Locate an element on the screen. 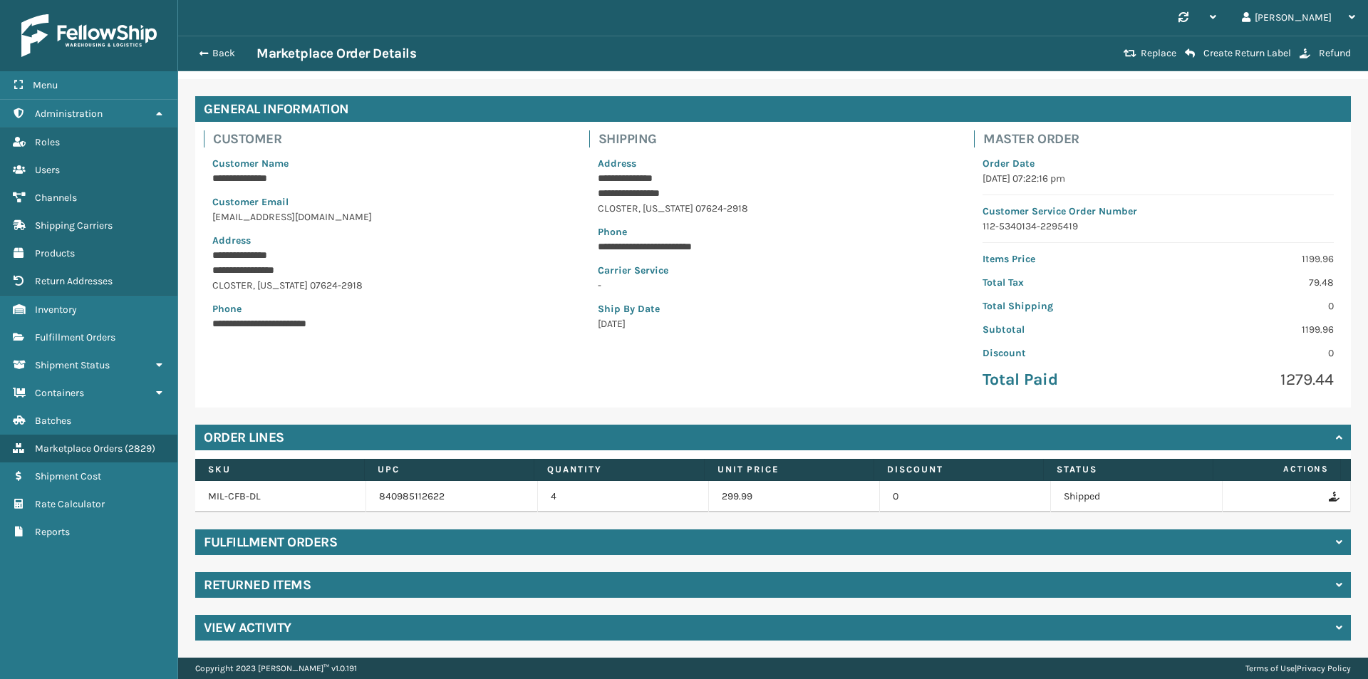 The height and width of the screenshot is (679, 1368). i: Create Return Label is located at coordinates (1190, 53).